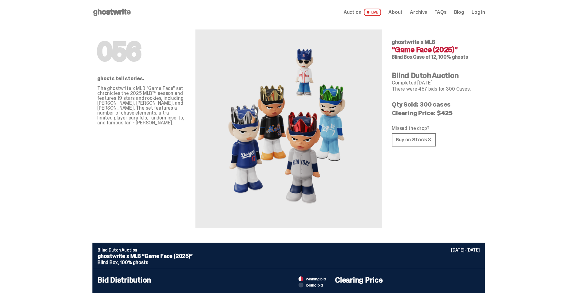 The width and height of the screenshot is (582, 293). What do you see at coordinates (436, 113) in the screenshot?
I see `p: Clearing Price: $425` at bounding box center [436, 113].